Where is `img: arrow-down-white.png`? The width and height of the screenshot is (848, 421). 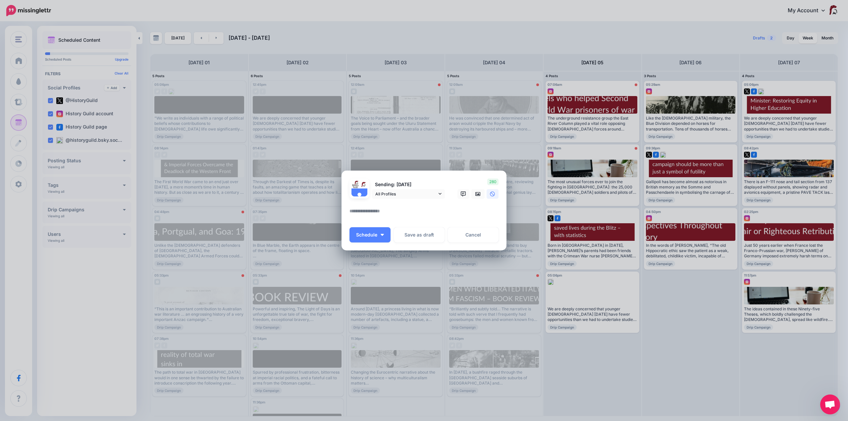 img: arrow-down-white.png is located at coordinates (382, 235).